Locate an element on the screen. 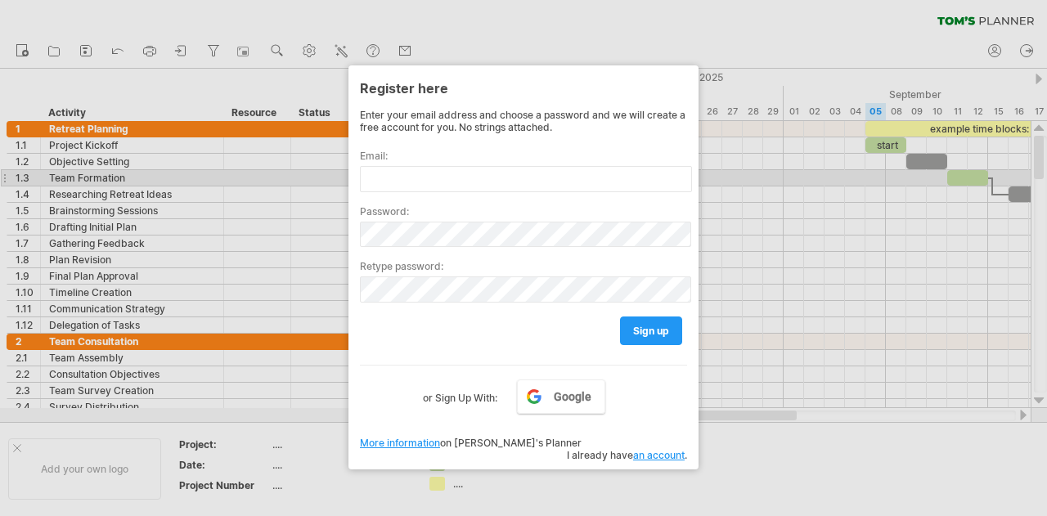 Image resolution: width=1047 pixels, height=516 pixels. div: Enter your email address and choose a password and we will create a free account for you. No stri... is located at coordinates (523, 121).